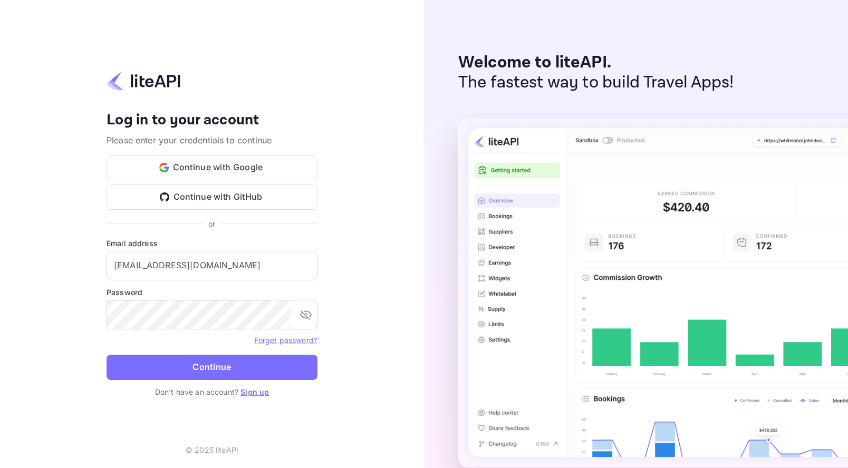  What do you see at coordinates (143, 81) in the screenshot?
I see `img: liteapi` at bounding box center [143, 81].